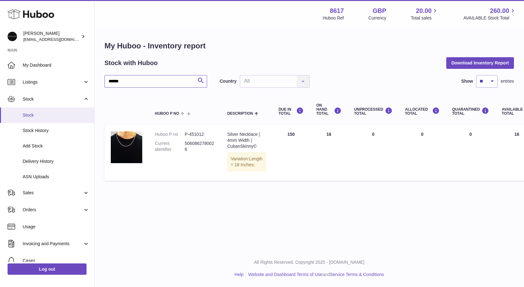 The height and width of the screenshot is (287, 524). Describe the element at coordinates (56, 177) in the screenshot. I see `span: ASN Uploads` at that location.